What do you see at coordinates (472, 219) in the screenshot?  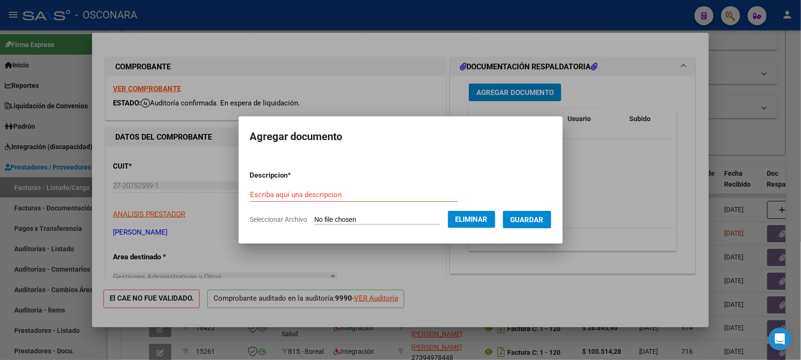 I see `button: Eliminar` at bounding box center [472, 219].